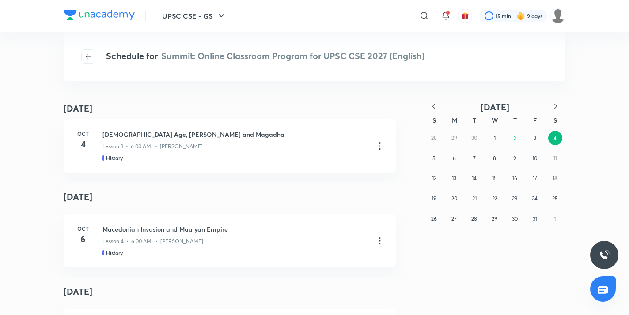 The image size is (629, 315). I want to click on abbr: Thursday, so click(515, 120).